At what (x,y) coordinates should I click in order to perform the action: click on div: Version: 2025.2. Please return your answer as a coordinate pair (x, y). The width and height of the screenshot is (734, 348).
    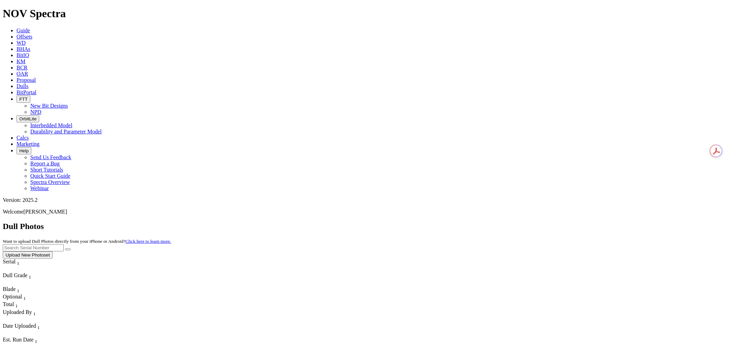
    Looking at the image, I should click on (367, 200).